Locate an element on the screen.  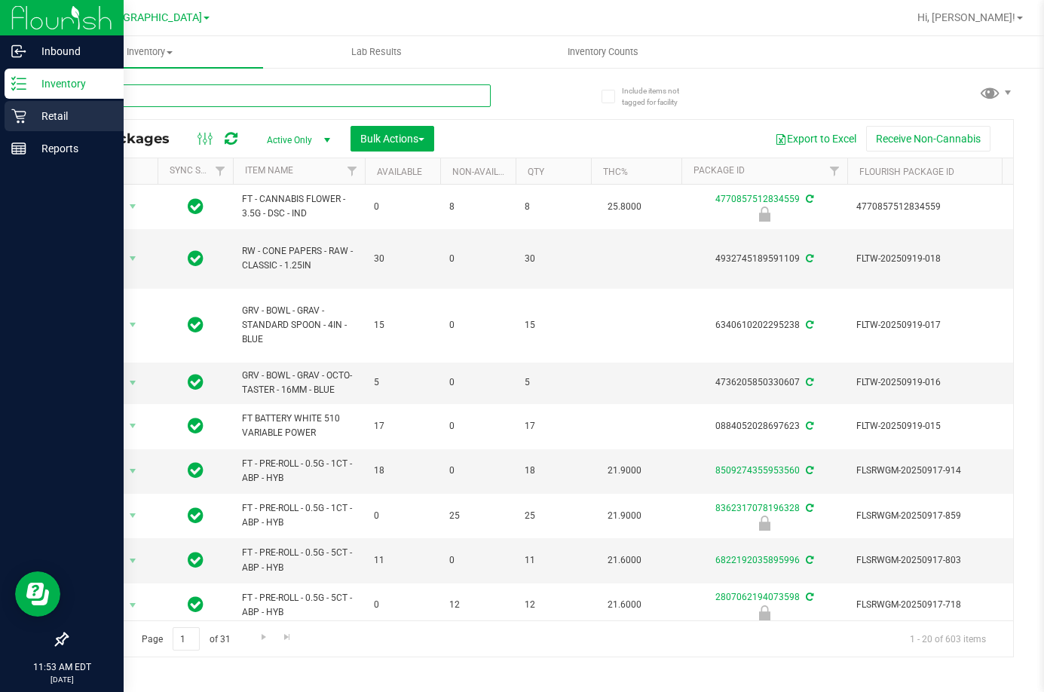
p: Inventory is located at coordinates (72, 84).